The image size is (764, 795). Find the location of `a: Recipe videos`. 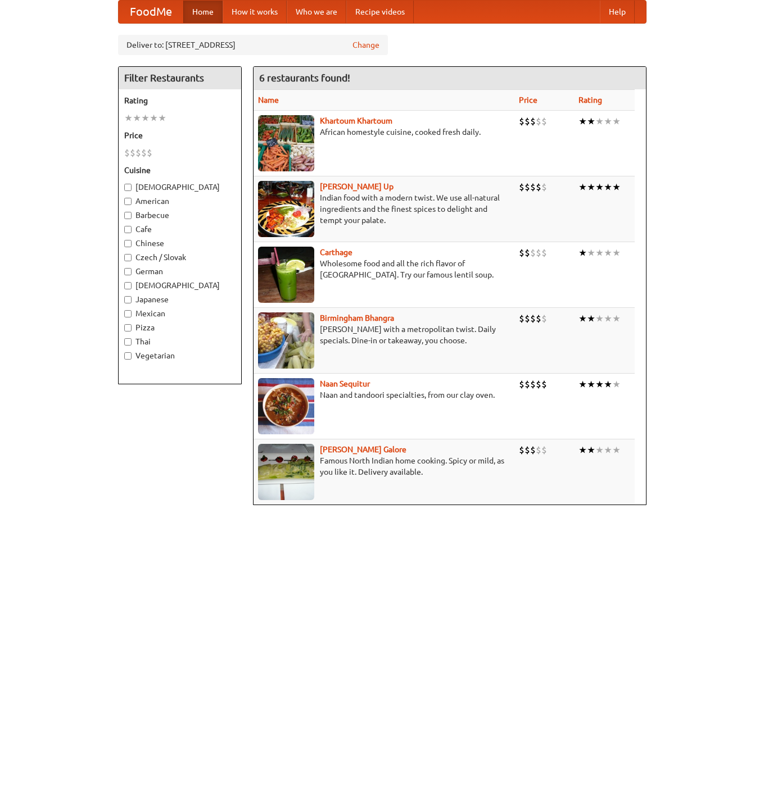

a: Recipe videos is located at coordinates (380, 12).